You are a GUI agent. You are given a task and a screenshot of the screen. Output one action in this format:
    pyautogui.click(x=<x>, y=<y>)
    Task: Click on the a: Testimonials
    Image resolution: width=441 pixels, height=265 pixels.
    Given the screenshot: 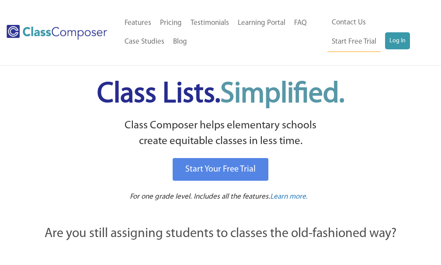 What is the action you would take?
    pyautogui.click(x=210, y=23)
    